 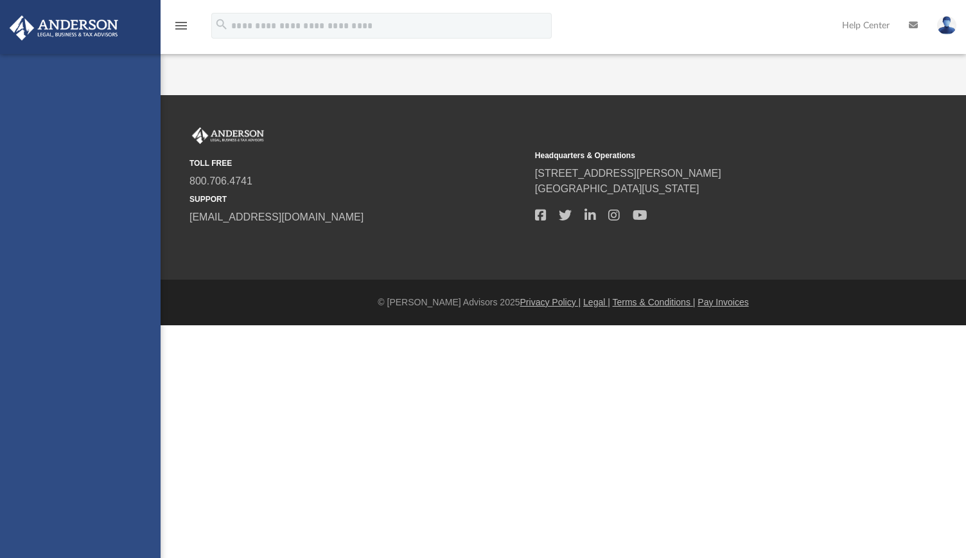 What do you see at coordinates (551, 302) in the screenshot?
I see `a: Privacy Policy |` at bounding box center [551, 302].